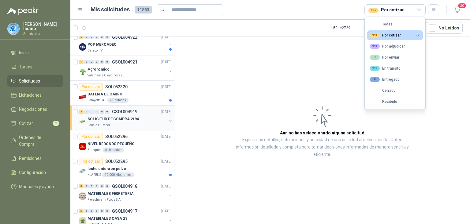  I want to click on button: Recibido, so click(395, 101).